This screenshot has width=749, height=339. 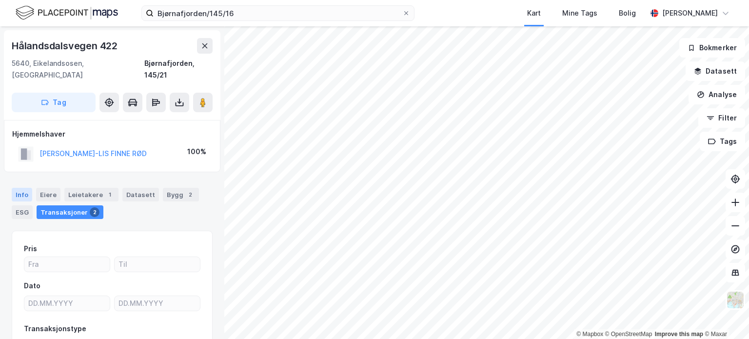 I want to click on a: Improve this map, so click(x=679, y=334).